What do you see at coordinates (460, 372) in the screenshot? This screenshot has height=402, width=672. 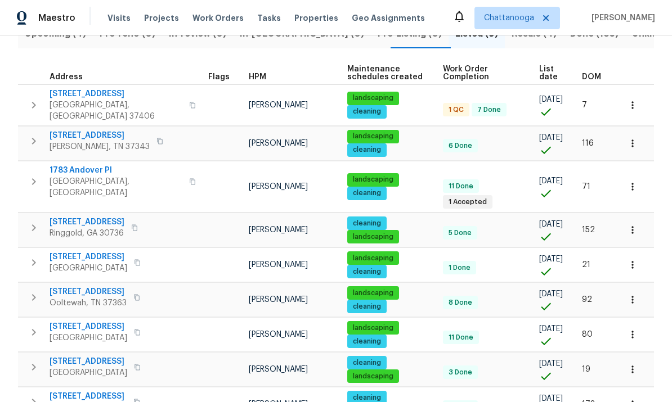 I see `span: 3 Done` at bounding box center [460, 372].